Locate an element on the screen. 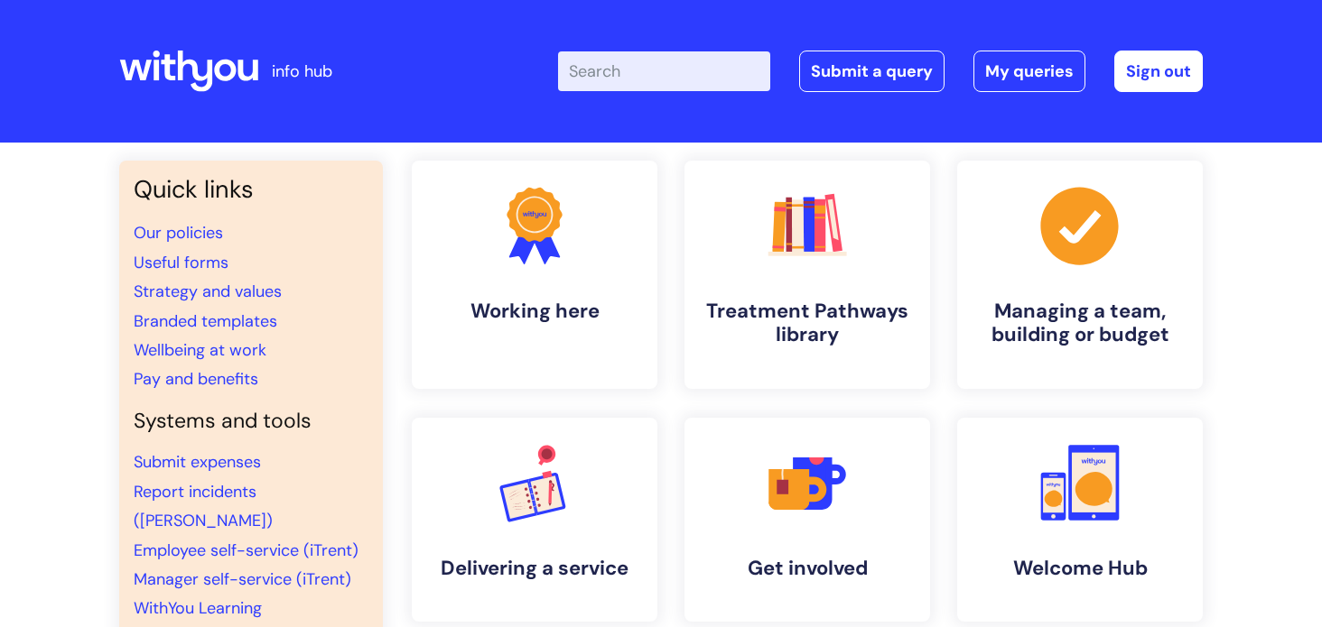 The image size is (1322, 627). a: Submit a query is located at coordinates (871, 71).